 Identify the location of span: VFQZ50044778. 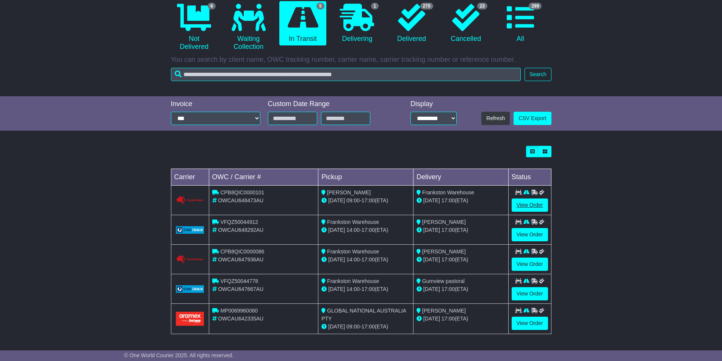
(239, 281).